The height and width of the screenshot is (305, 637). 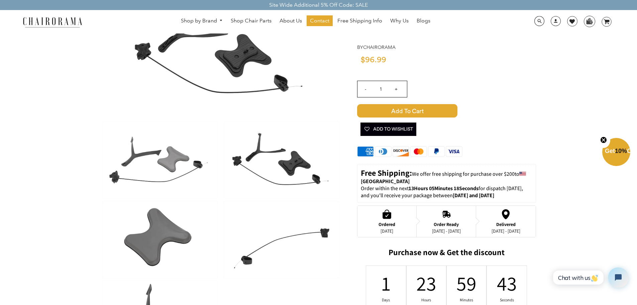 I want to click on div: Get10%OffClose teaser, so click(x=617, y=153).